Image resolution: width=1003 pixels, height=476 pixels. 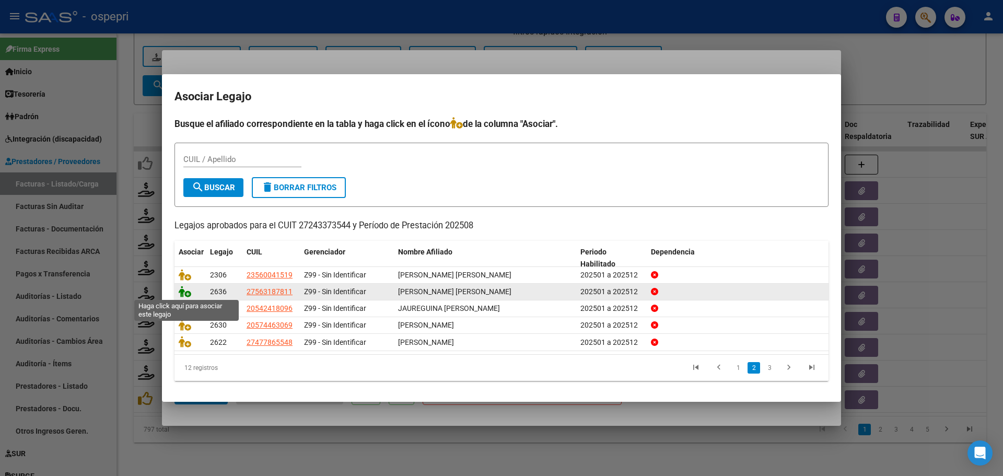 I want to click on mat-icon: search, so click(x=198, y=187).